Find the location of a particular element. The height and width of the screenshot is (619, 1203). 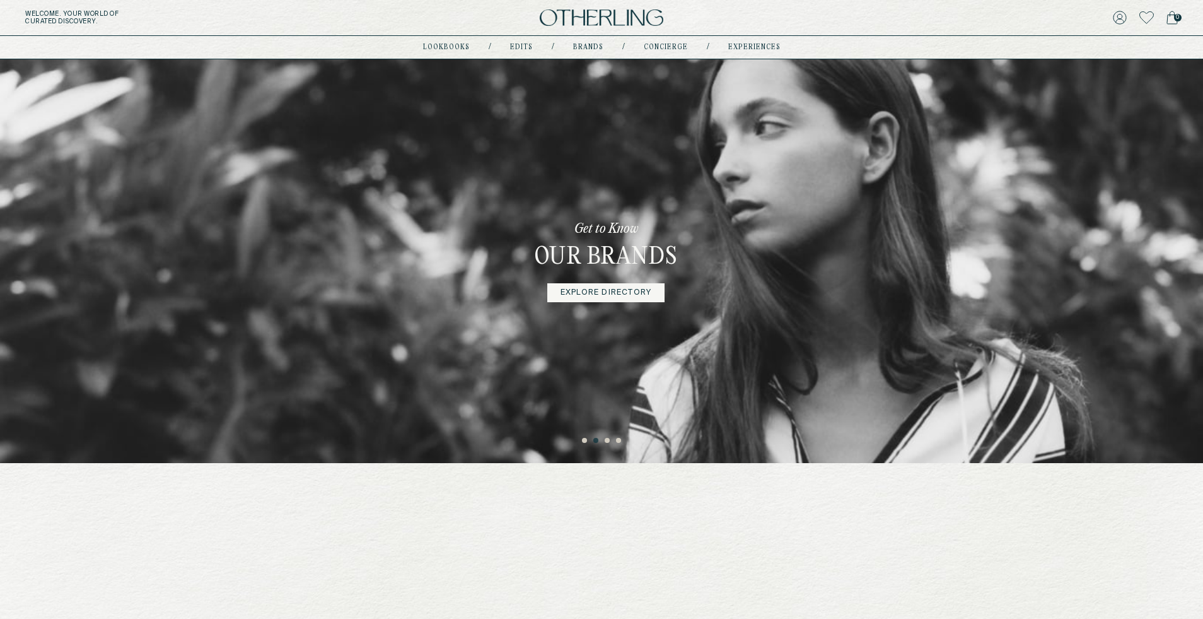

h5: Welcome . Your world of curated discovery. is located at coordinates (198, 18).